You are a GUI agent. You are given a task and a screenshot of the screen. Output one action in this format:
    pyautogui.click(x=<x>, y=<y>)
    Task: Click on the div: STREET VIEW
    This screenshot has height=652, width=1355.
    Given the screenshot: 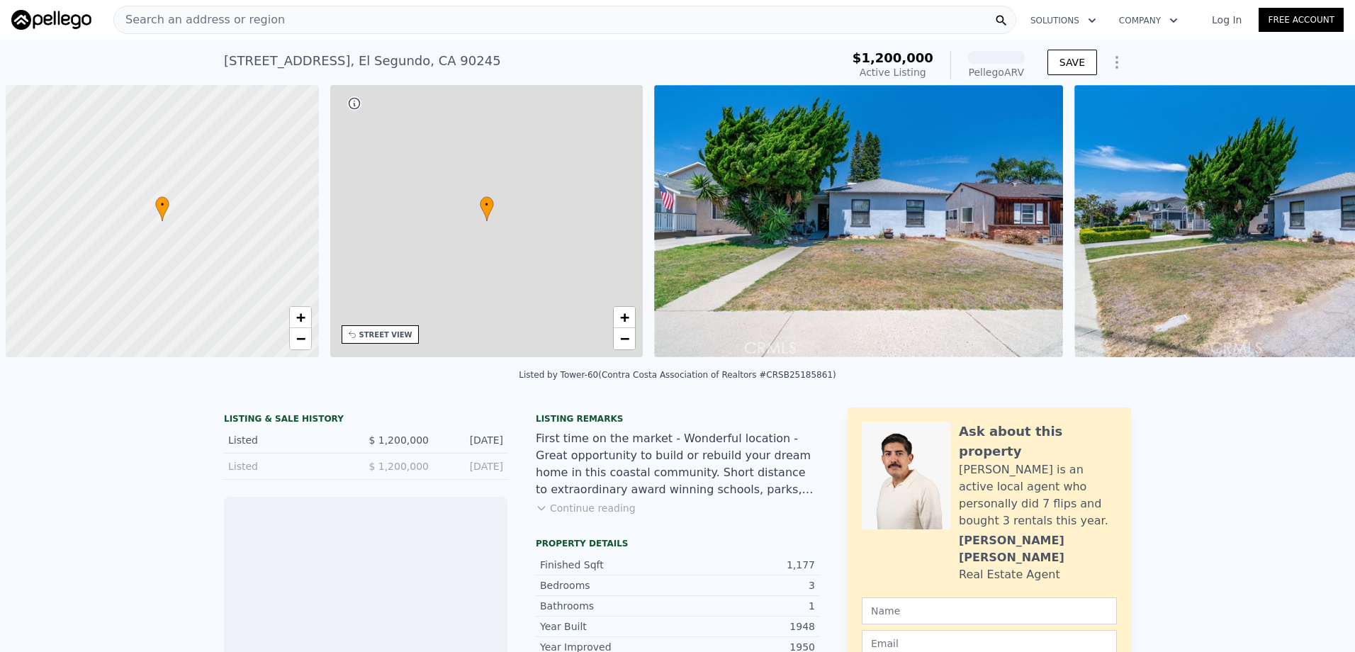 What is the action you would take?
    pyautogui.click(x=385, y=334)
    